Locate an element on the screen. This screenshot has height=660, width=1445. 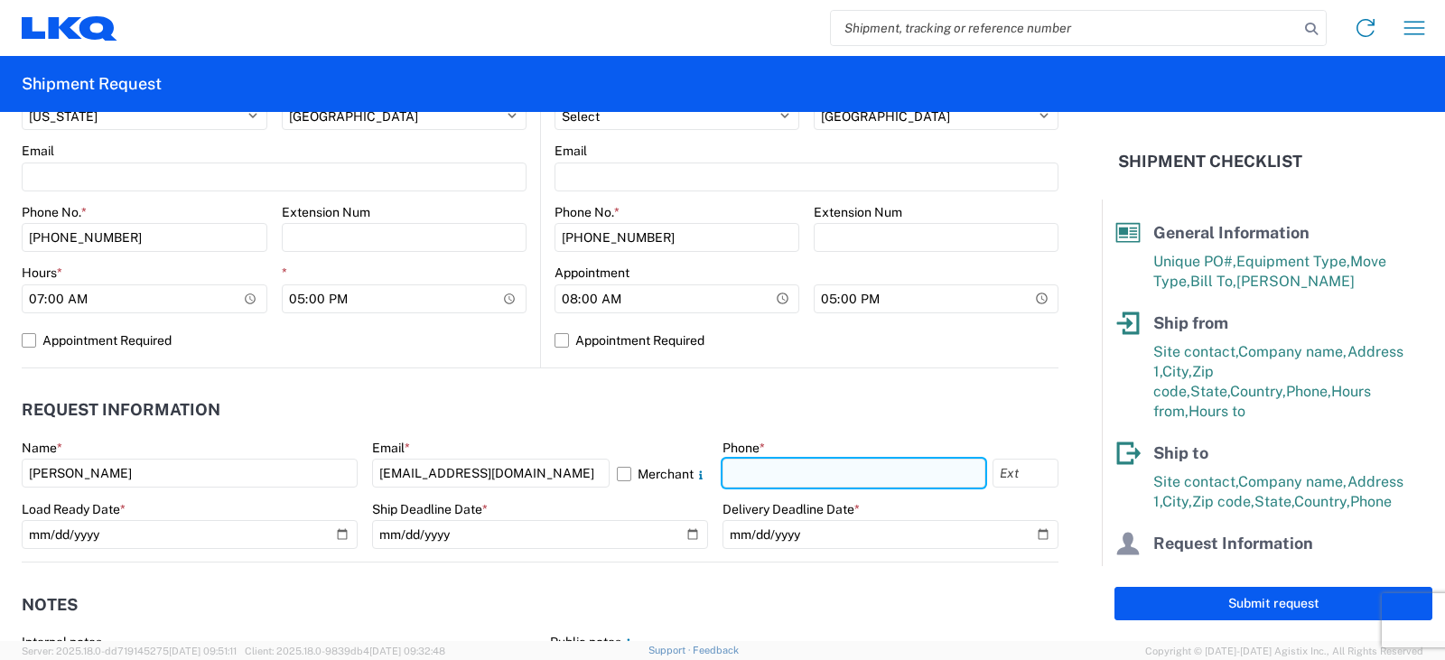
button: Submit request is located at coordinates (1274, 603).